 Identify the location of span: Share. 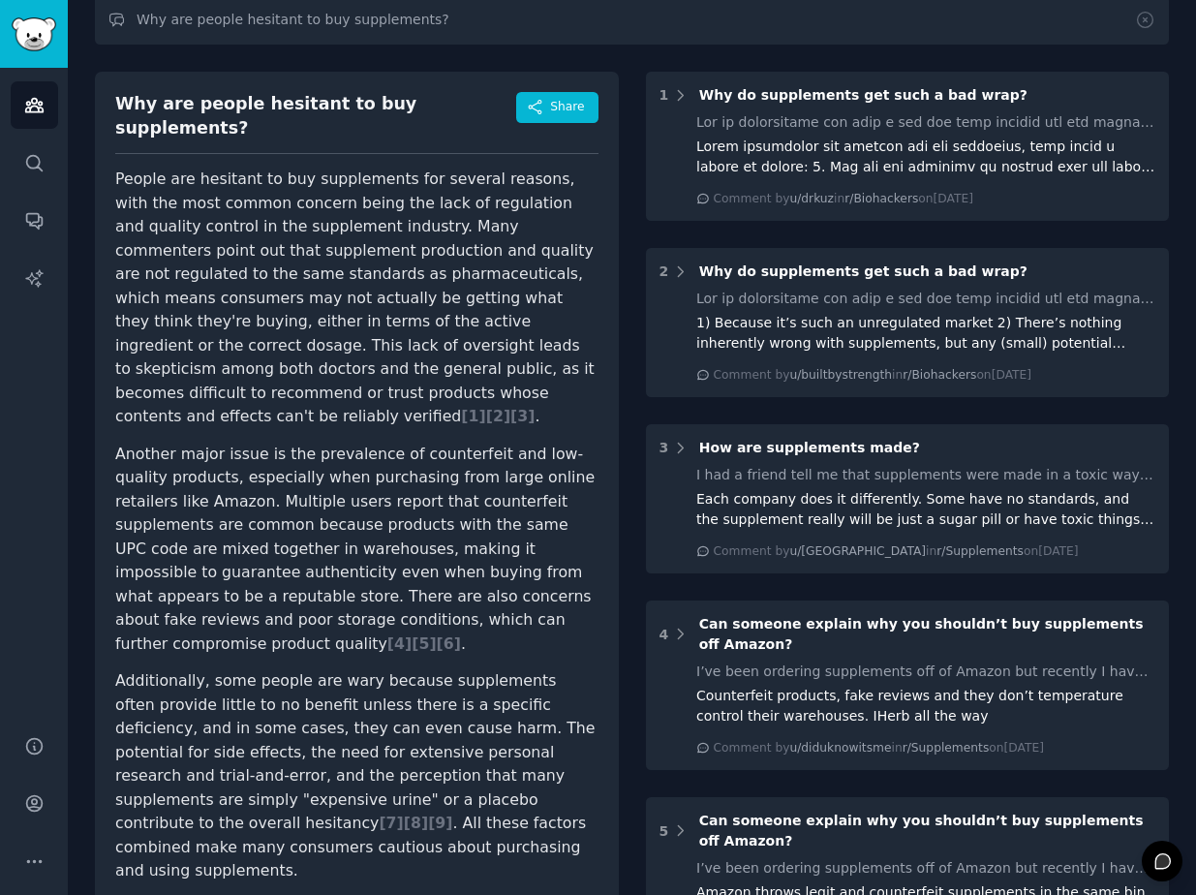
(566, 107).